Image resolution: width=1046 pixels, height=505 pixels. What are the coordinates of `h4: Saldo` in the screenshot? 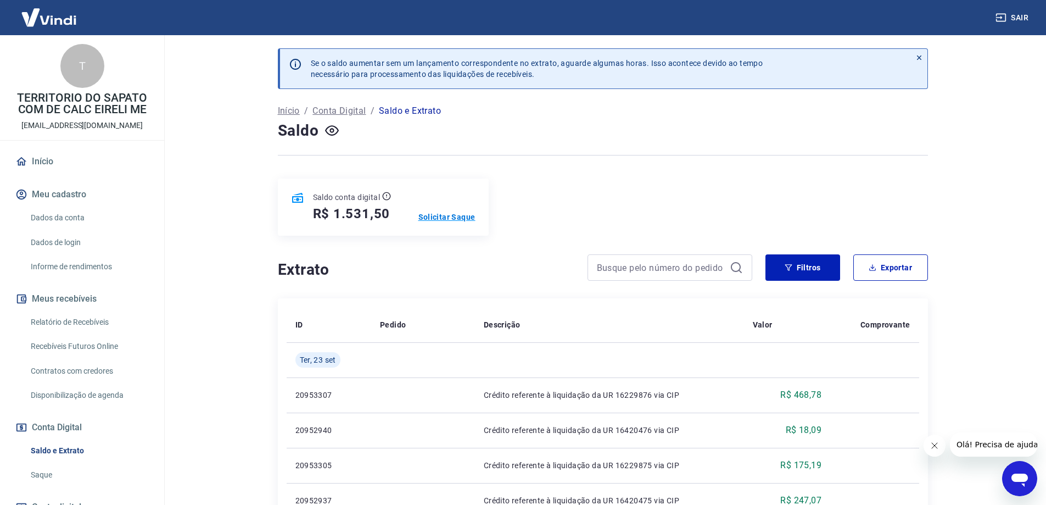 It's located at (298, 131).